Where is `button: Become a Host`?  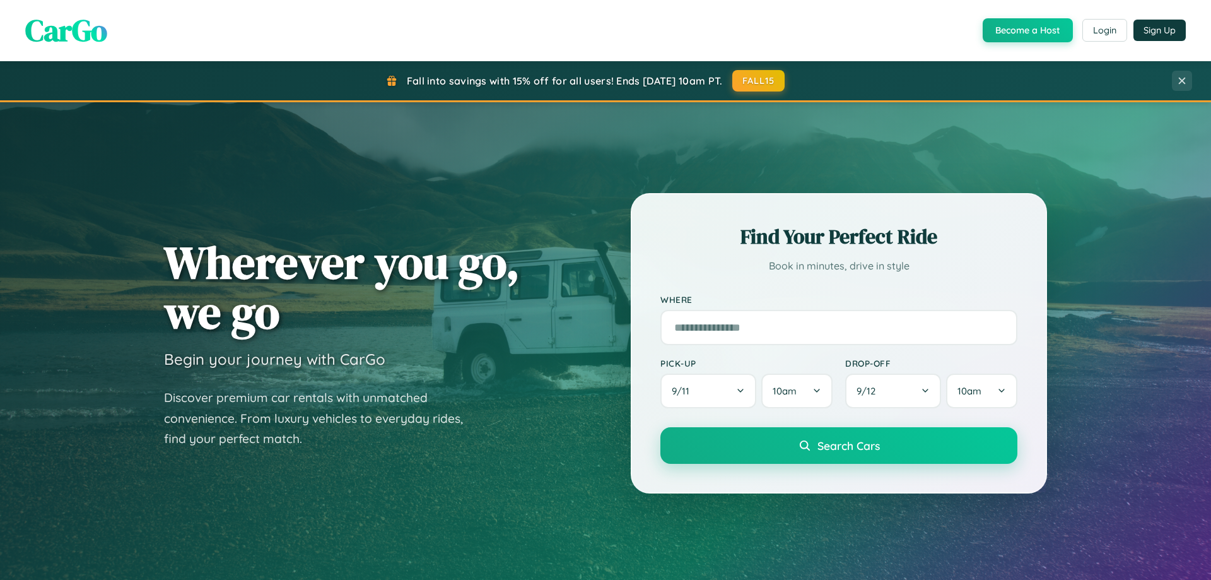
button: Become a Host is located at coordinates (1027, 30).